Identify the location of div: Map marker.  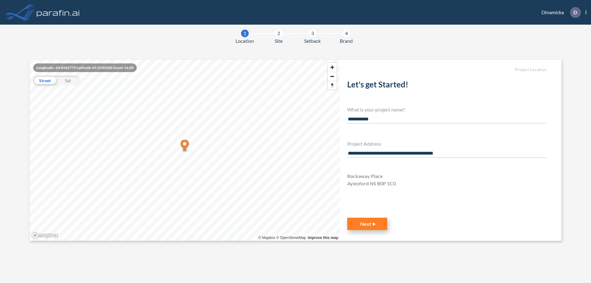
(185, 146).